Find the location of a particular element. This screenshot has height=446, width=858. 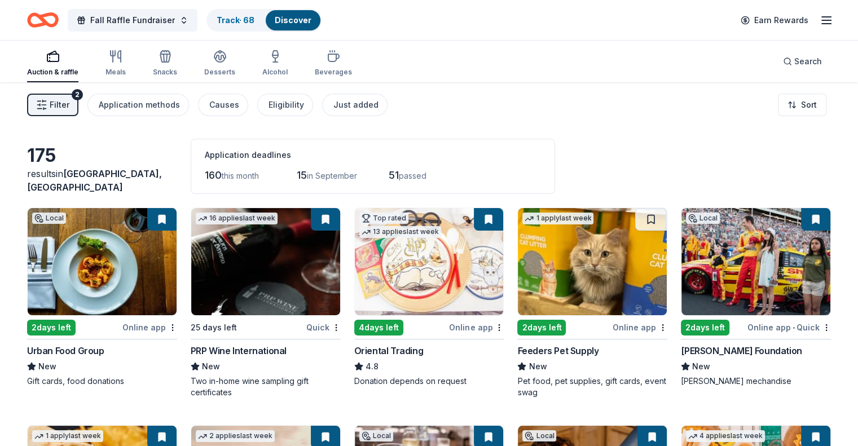

div: 2 applies last week is located at coordinates (235, 436).